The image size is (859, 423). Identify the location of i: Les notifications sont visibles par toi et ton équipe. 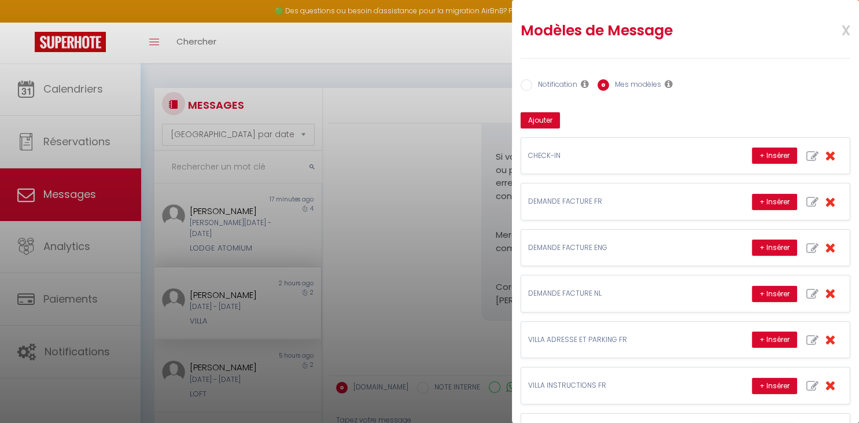
(585, 84).